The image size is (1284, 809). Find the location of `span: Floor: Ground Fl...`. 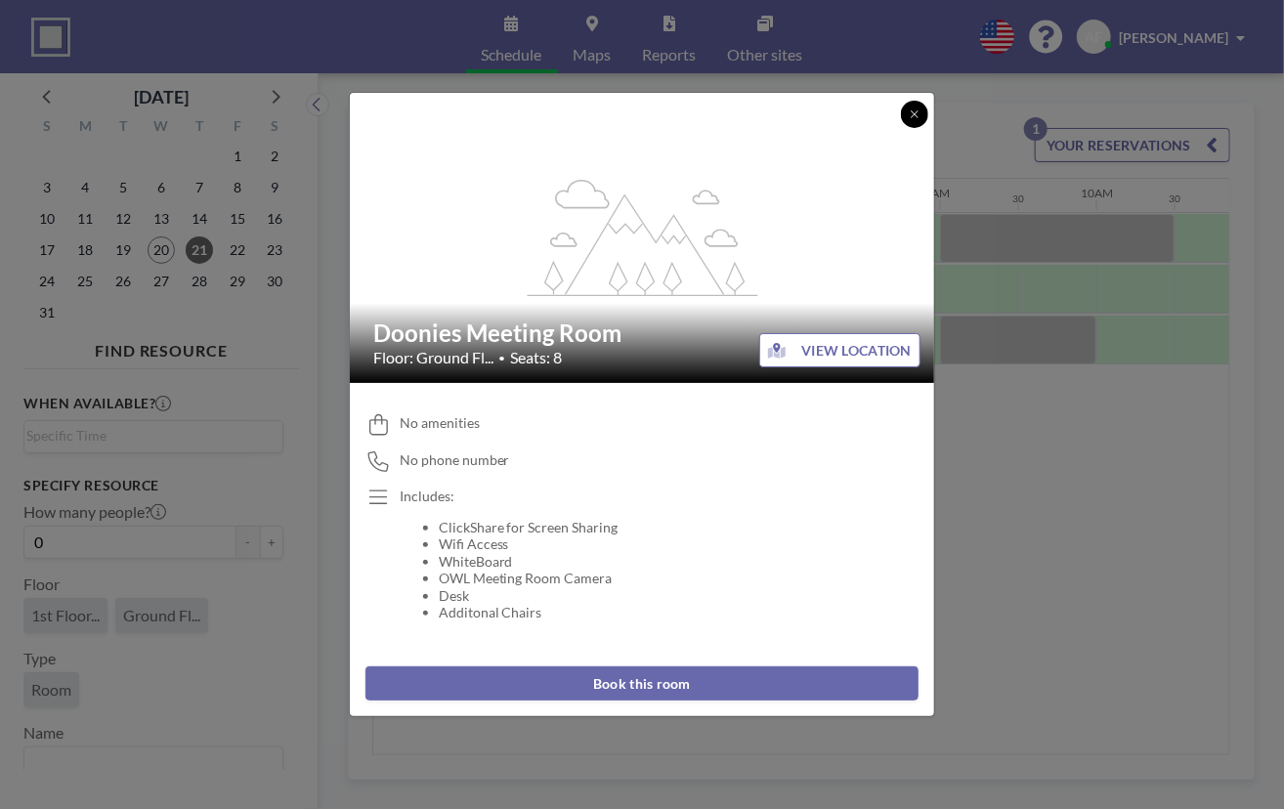

span: Floor: Ground Fl... is located at coordinates (433, 358).